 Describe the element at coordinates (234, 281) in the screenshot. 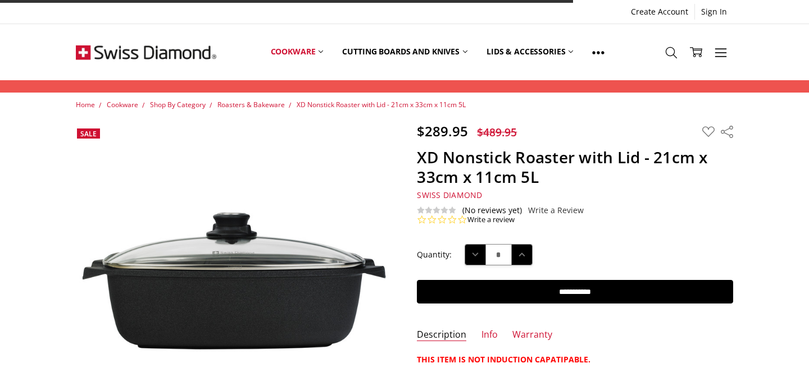

I see `img: XD Nonstick Roaster with Lid - 21cm x 33cm x 11cm 5L` at that location.